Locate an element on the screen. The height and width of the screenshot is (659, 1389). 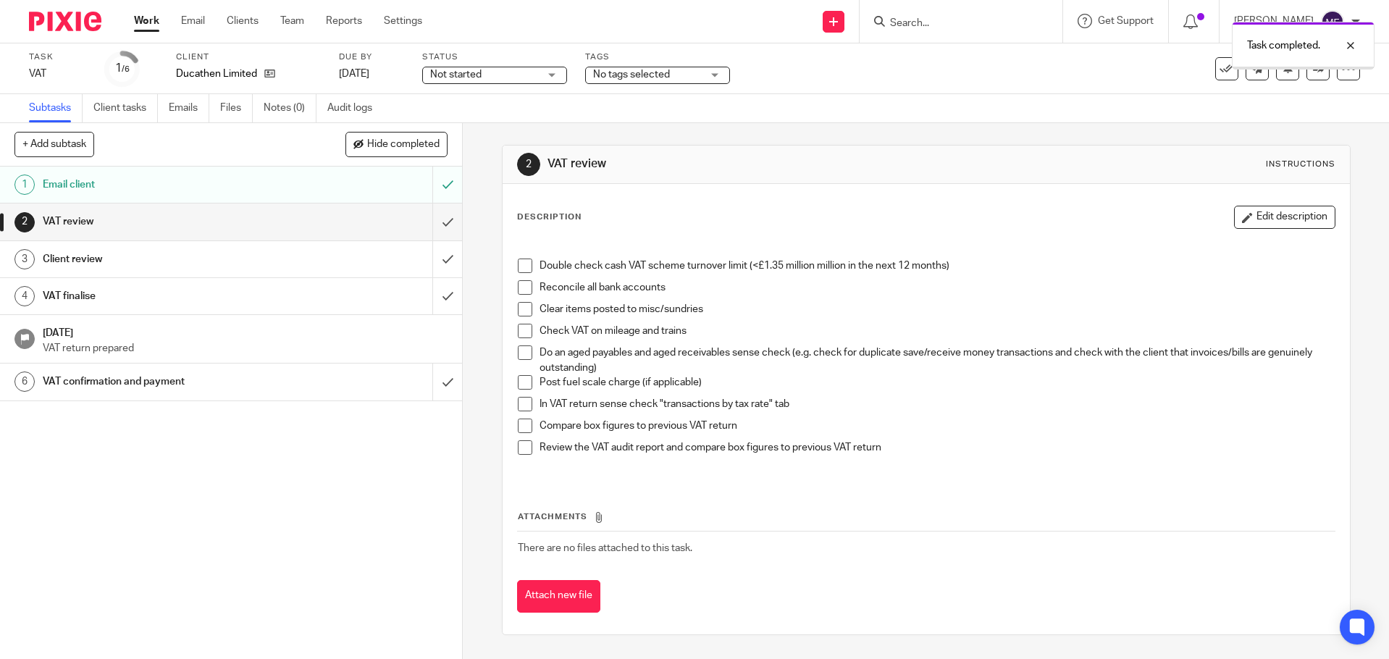
div: Instructions is located at coordinates (1300, 164).